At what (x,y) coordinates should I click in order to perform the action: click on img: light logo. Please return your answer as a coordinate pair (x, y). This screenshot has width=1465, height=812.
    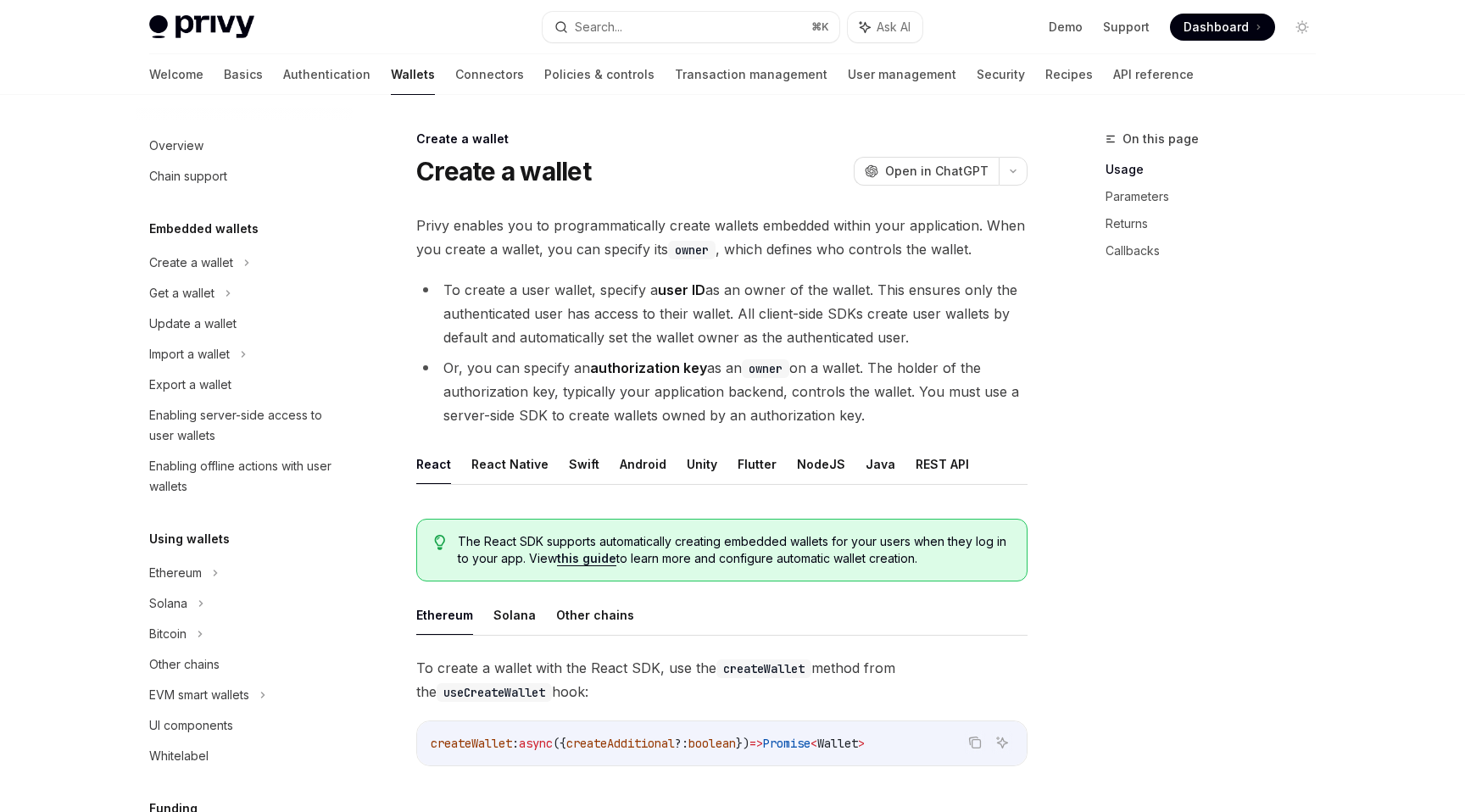
    Looking at the image, I should click on (202, 27).